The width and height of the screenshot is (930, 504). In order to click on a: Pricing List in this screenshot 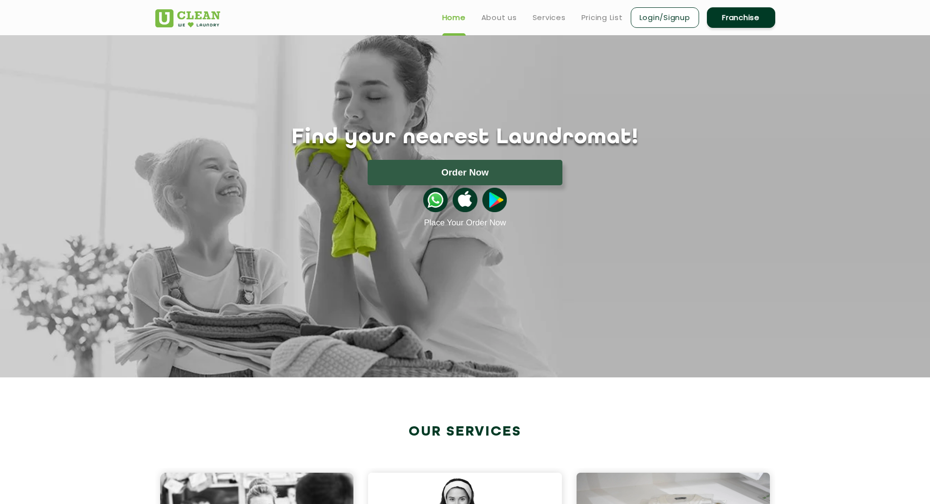, I will do `click(602, 18)`.